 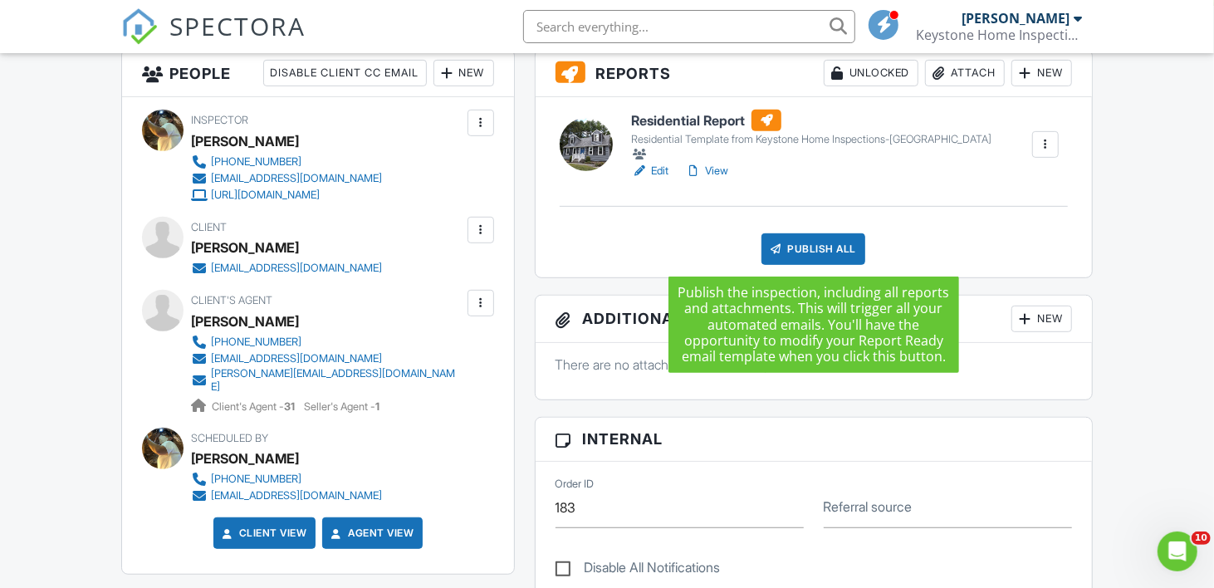 What do you see at coordinates (689, 27) in the screenshot?
I see `input: Search everything...` at bounding box center [689, 27].